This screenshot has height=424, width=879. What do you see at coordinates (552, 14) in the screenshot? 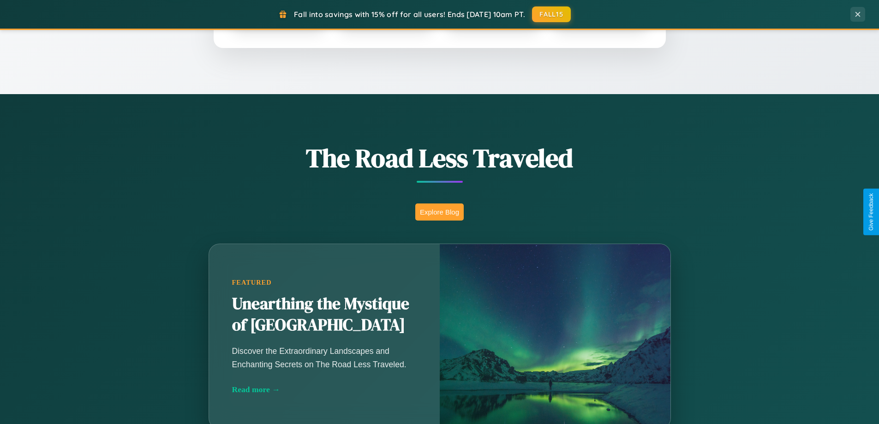
I see `button: FALL15` at bounding box center [552, 14].